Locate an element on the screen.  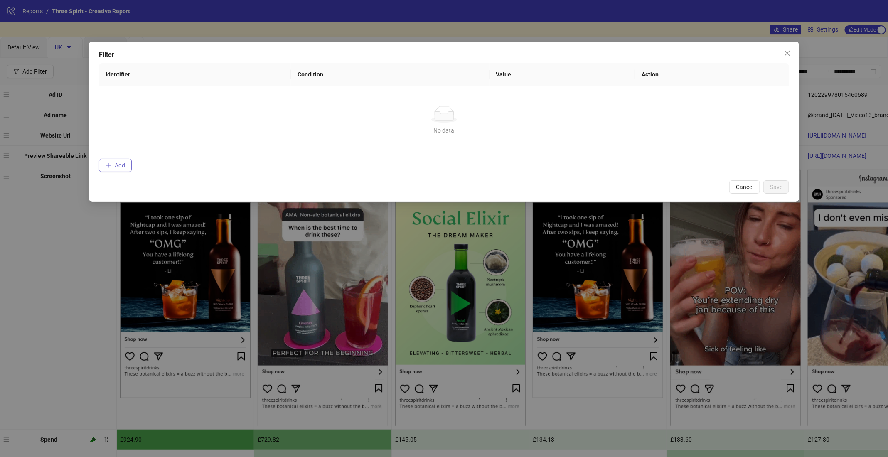
th: Value is located at coordinates (562, 74).